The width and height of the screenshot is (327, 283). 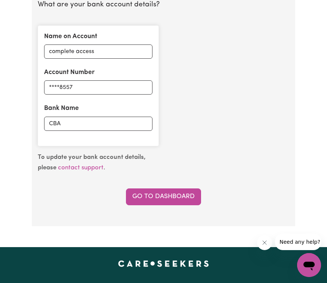 I want to click on span: Need any help?, so click(x=25, y=8).